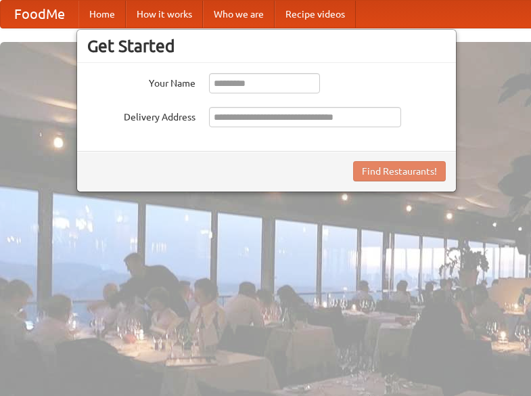  What do you see at coordinates (141, 81) in the screenshot?
I see `label: Your Name` at bounding box center [141, 81].